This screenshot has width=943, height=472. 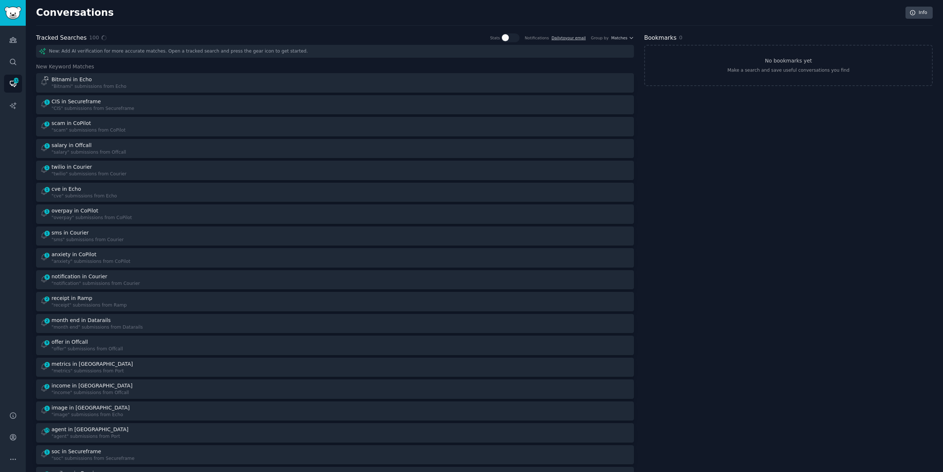 I want to click on div: "income" submissions from Offcall, so click(x=93, y=393).